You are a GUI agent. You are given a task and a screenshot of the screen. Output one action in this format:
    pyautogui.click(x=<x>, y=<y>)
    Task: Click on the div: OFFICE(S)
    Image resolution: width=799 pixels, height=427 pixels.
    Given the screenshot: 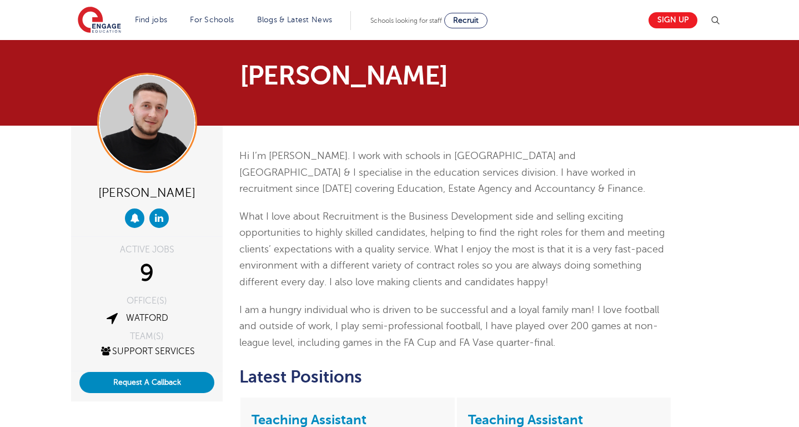 What is the action you would take?
    pyautogui.click(x=147, y=301)
    